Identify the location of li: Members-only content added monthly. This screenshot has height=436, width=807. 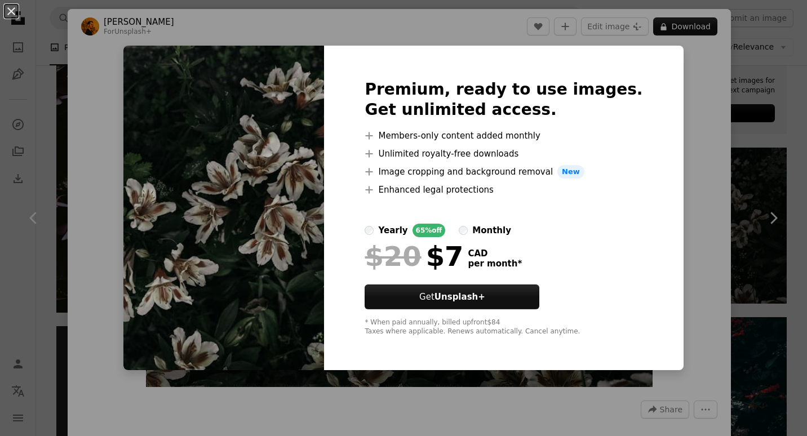
(503, 136).